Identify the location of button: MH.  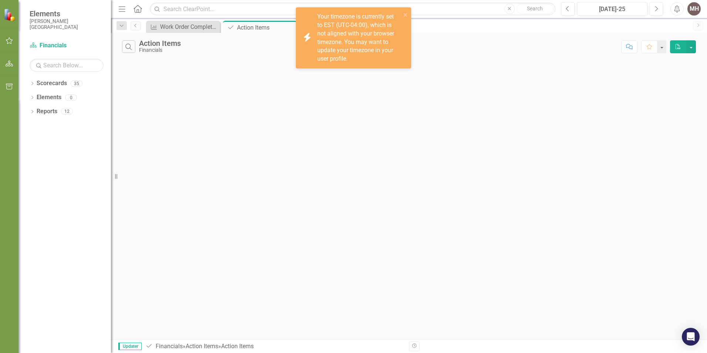
(694, 9).